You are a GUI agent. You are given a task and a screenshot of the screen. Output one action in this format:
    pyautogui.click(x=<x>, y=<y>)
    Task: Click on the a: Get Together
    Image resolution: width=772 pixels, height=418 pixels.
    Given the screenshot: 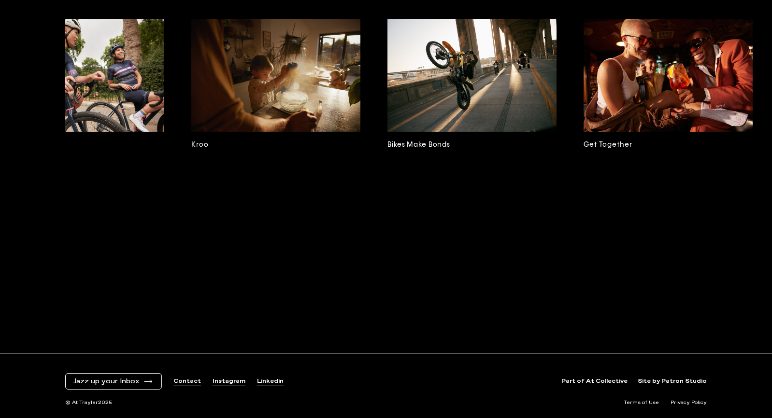 What is the action you would take?
    pyautogui.click(x=668, y=155)
    